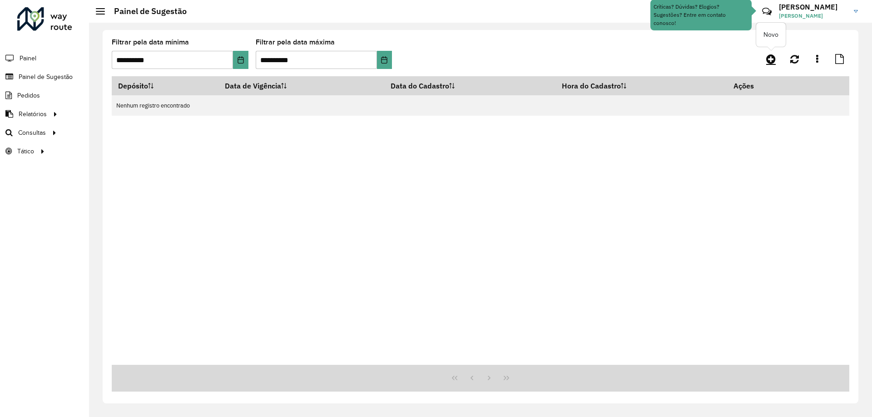 This screenshot has width=872, height=417. I want to click on h2: Painel de Sugestão, so click(146, 11).